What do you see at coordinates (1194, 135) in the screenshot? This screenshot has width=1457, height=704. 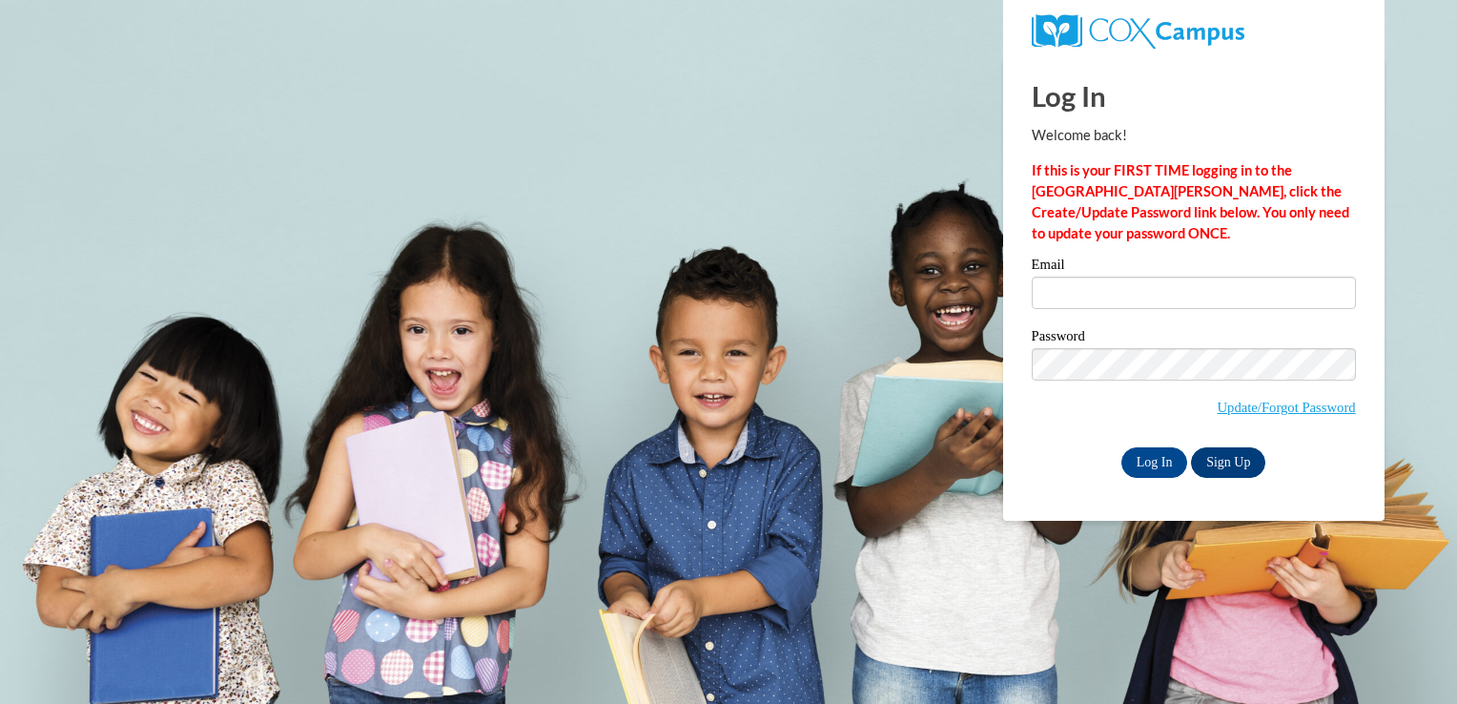 I see `p: Welcome back!` at bounding box center [1194, 135].